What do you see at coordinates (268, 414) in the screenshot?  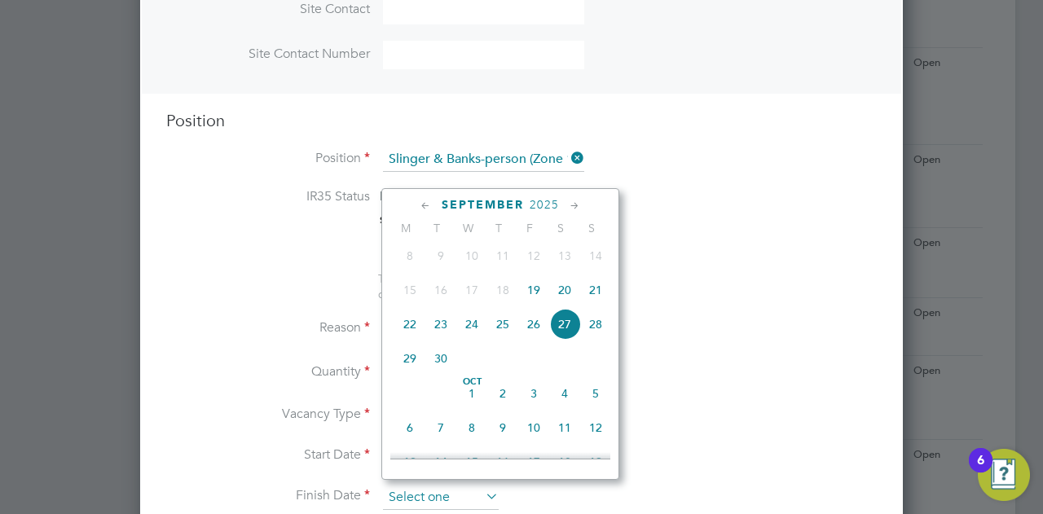 I see `label: Vacancy Type` at bounding box center [268, 414].